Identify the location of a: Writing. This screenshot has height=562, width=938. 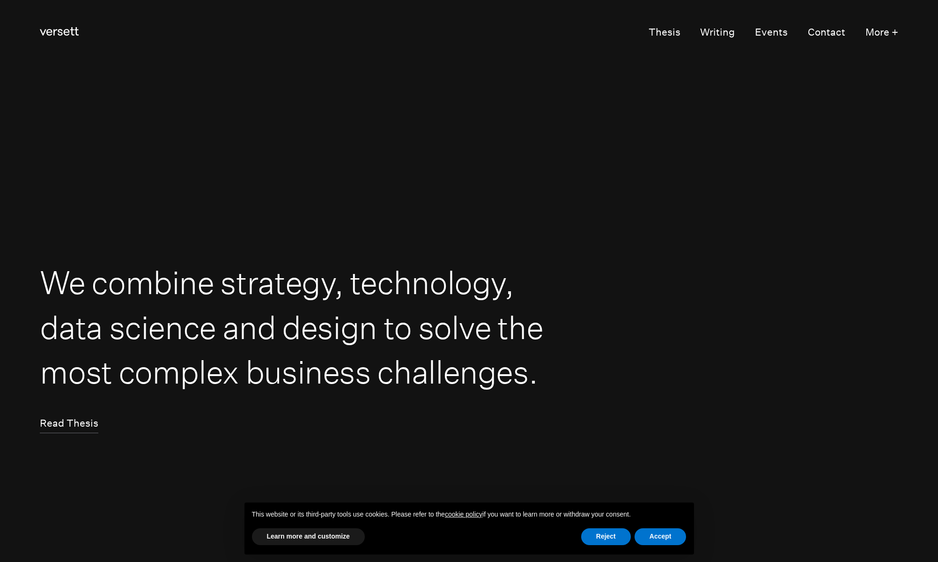
(718, 33).